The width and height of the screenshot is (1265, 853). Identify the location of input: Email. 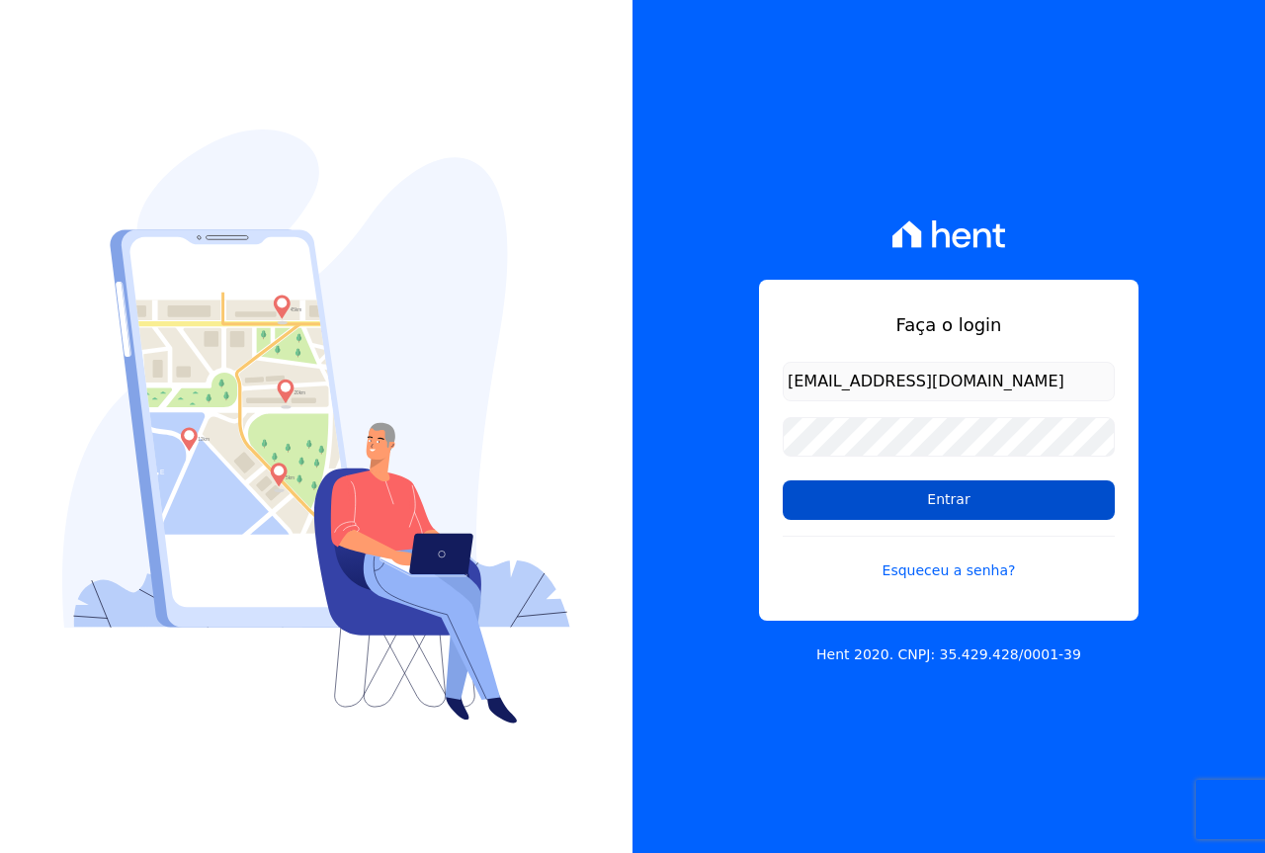
(949, 381).